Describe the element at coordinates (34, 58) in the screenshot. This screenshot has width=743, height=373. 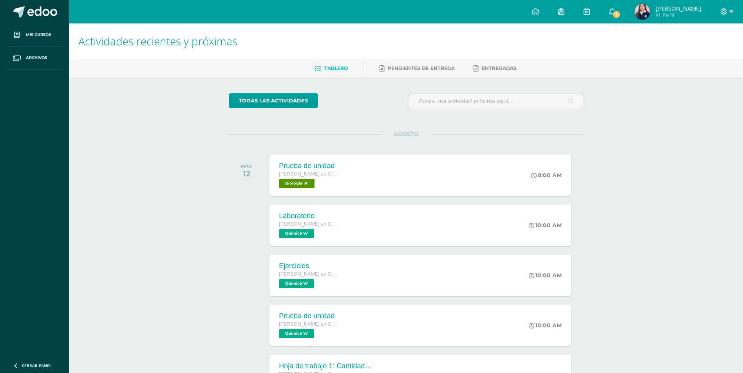
I see `a: Archivos` at that location.